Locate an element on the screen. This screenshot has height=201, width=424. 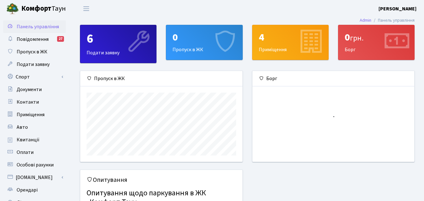
span: Документи is located at coordinates (29, 89).